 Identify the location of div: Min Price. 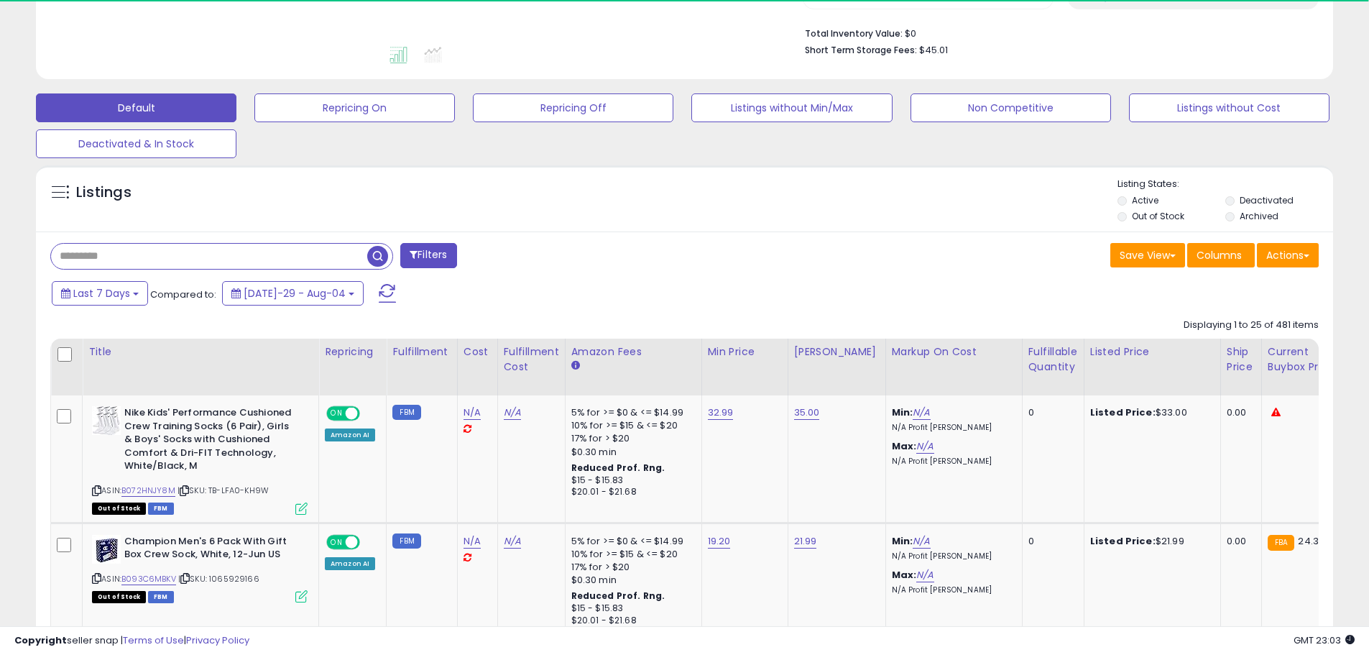
(745, 351).